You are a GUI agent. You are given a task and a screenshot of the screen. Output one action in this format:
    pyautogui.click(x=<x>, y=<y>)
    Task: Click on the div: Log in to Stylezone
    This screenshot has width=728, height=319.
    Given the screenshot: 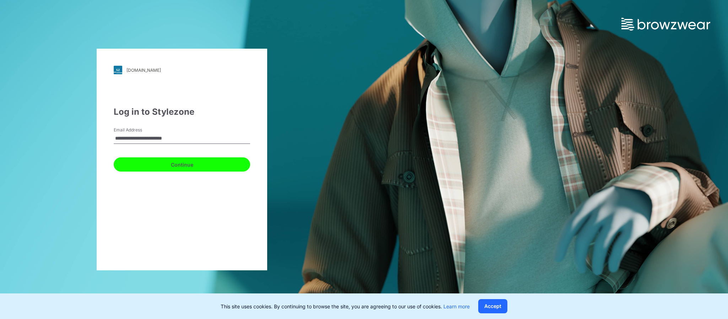 What is the action you would take?
    pyautogui.click(x=182, y=112)
    